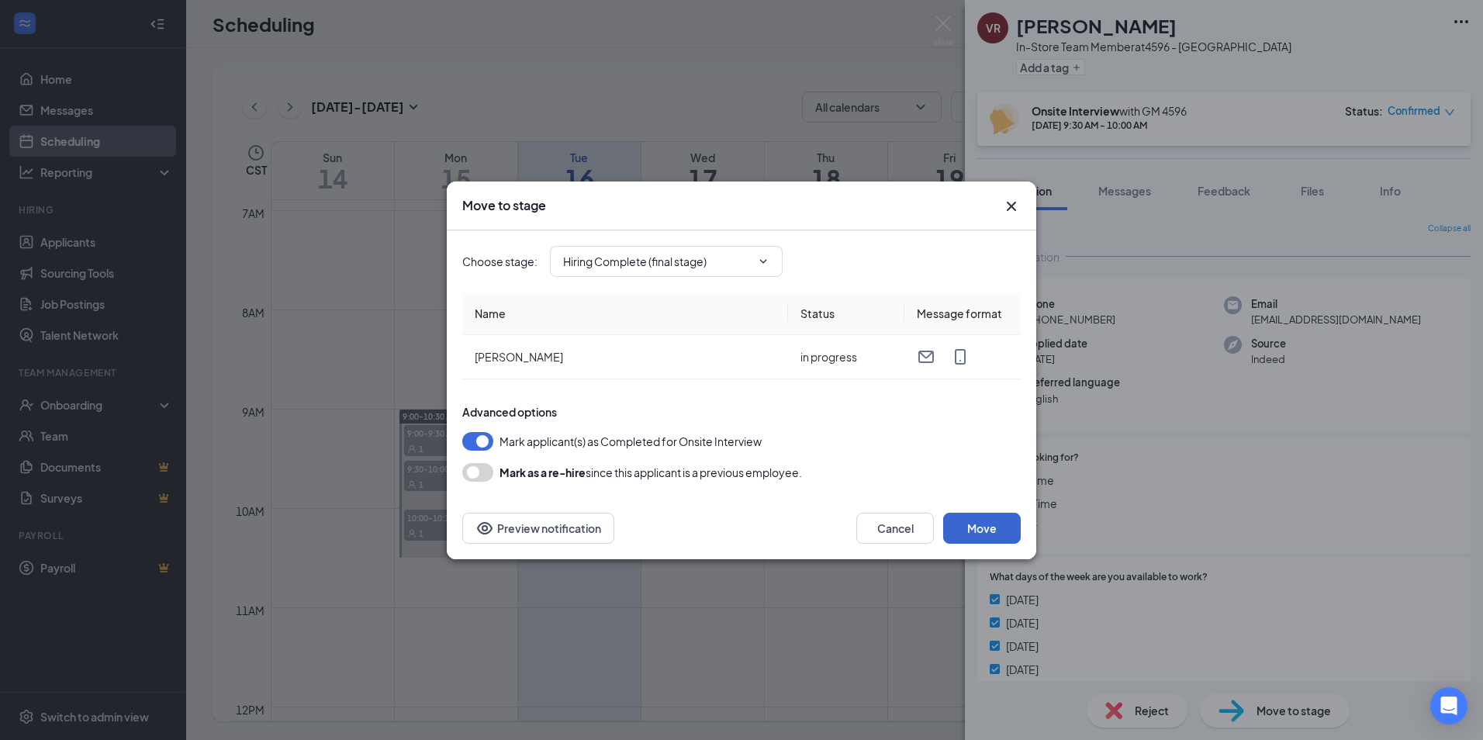 The image size is (1483, 740). What do you see at coordinates (846, 313) in the screenshot?
I see `th: Status` at bounding box center [846, 313].